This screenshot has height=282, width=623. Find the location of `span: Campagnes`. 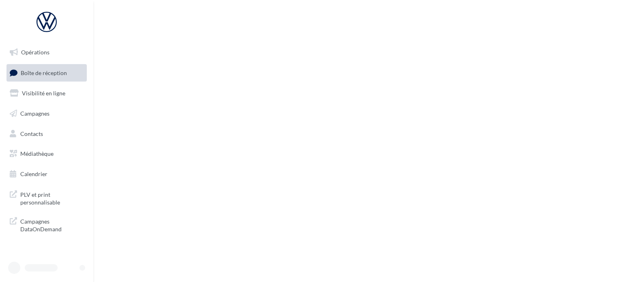

span: Campagnes is located at coordinates (35, 113).